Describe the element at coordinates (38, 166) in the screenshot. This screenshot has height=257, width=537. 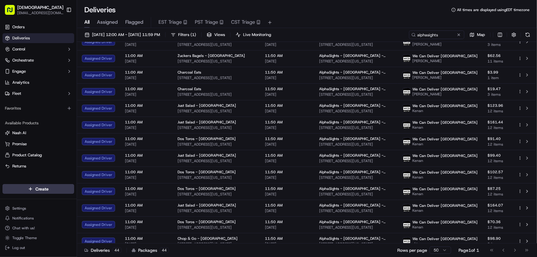
I see `button: Returns` at that location.